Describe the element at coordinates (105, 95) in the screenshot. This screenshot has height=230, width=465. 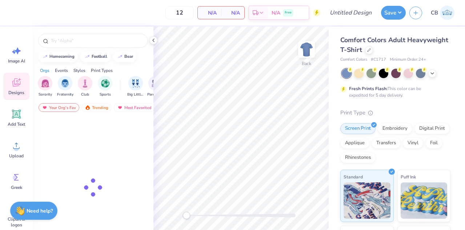
I see `span: Sports` at that location.